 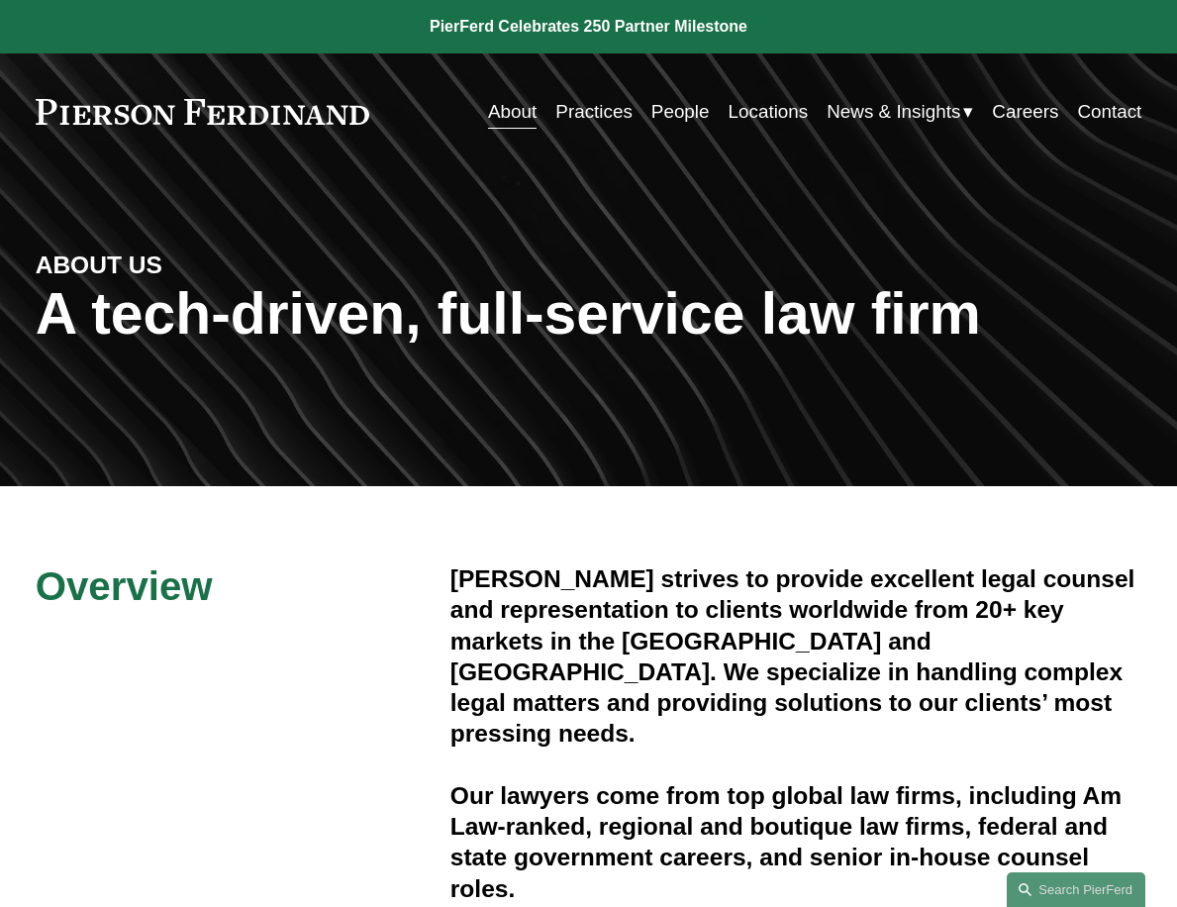 I want to click on a: Practices, so click(x=594, y=112).